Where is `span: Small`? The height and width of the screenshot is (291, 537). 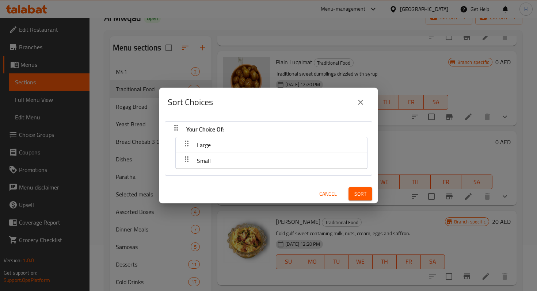
span: Small is located at coordinates (204, 161).